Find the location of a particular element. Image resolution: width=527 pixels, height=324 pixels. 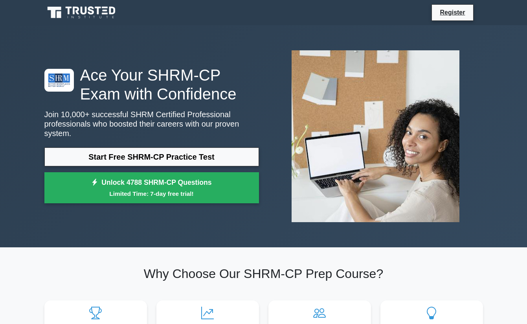

h1: Ace Your SHRM-CP Exam with Confidence is located at coordinates (152, 84).